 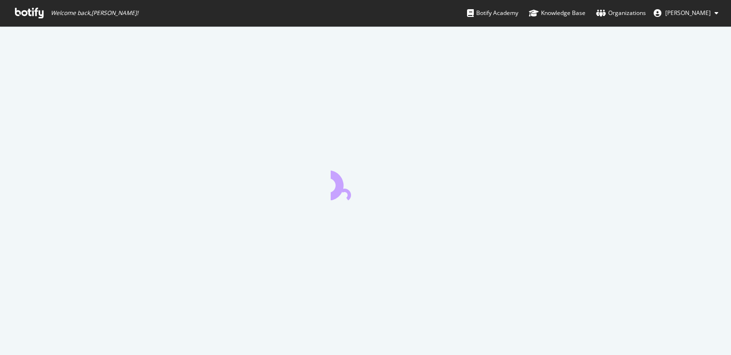 What do you see at coordinates (365, 183) in the screenshot?
I see `div: animation` at bounding box center [365, 183].